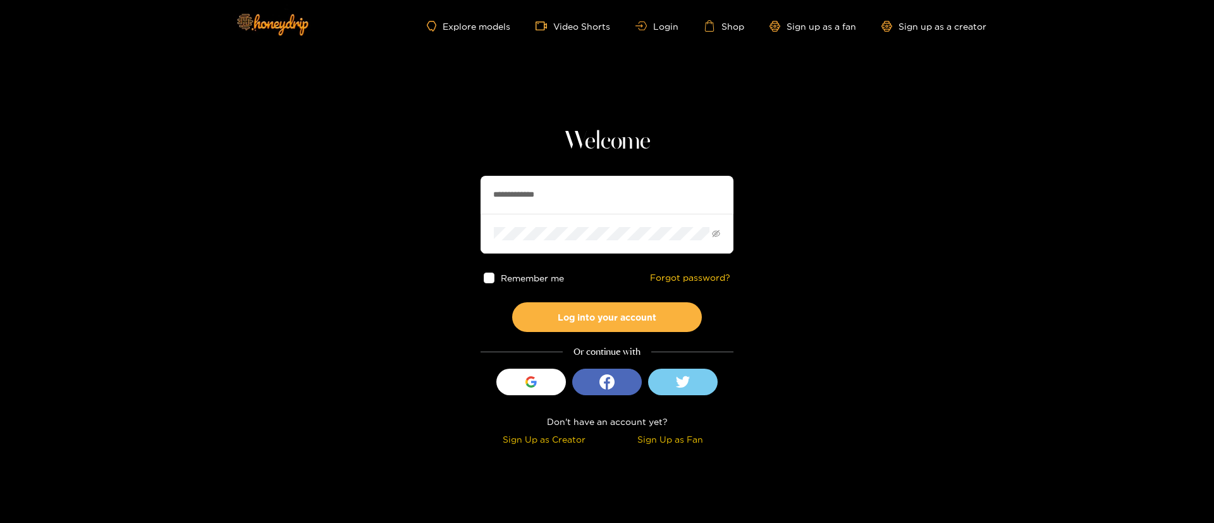 This screenshot has width=1214, height=523. What do you see at coordinates (607, 352) in the screenshot?
I see `div: Or continue with` at bounding box center [607, 352].